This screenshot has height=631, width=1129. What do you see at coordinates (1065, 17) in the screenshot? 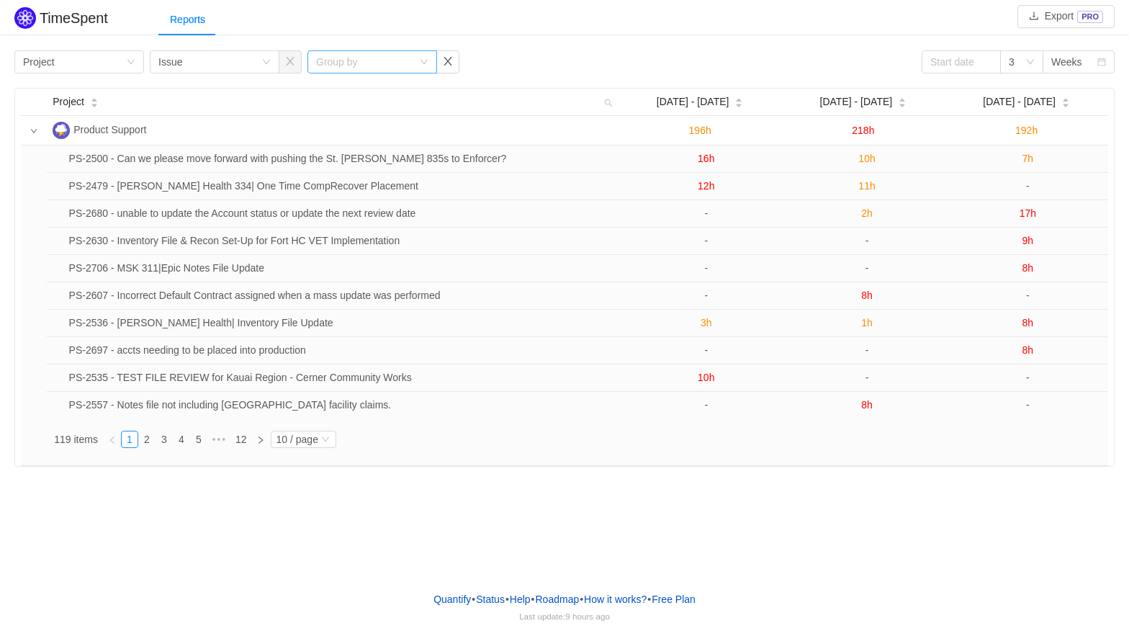
I see `button: icon: downloadExportPRO` at bounding box center [1065, 17].